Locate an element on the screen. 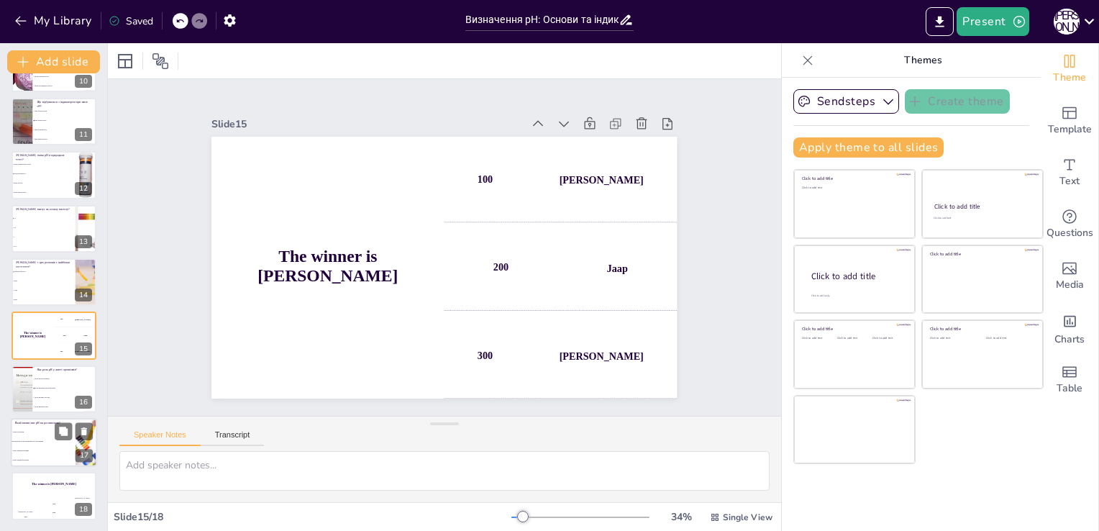 This screenshot has height=531, width=1099. span: Сода is located at coordinates (44, 290).